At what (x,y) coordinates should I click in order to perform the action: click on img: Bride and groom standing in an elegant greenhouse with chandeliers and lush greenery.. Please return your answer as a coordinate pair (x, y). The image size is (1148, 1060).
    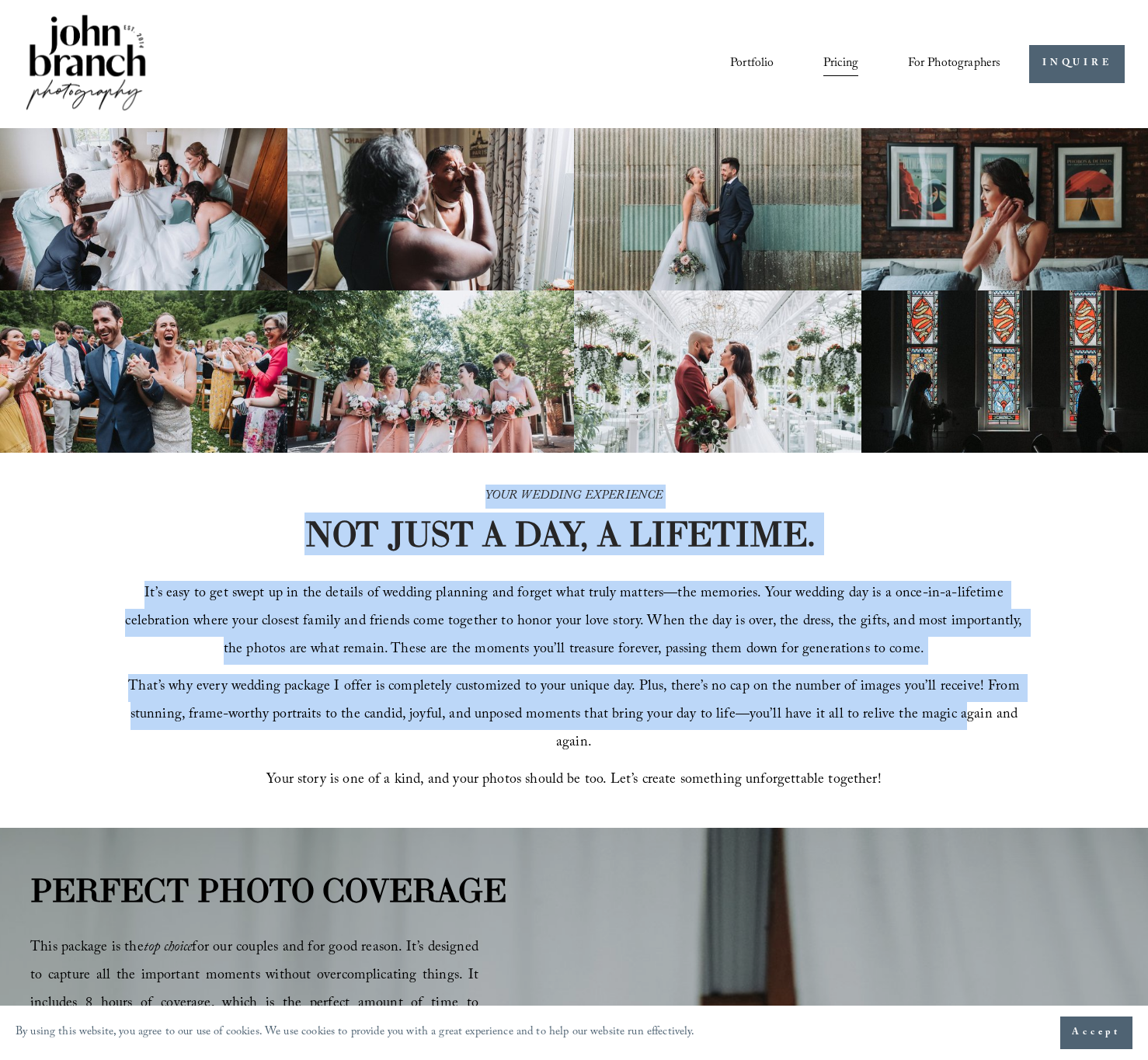
    Looking at the image, I should click on (718, 371).